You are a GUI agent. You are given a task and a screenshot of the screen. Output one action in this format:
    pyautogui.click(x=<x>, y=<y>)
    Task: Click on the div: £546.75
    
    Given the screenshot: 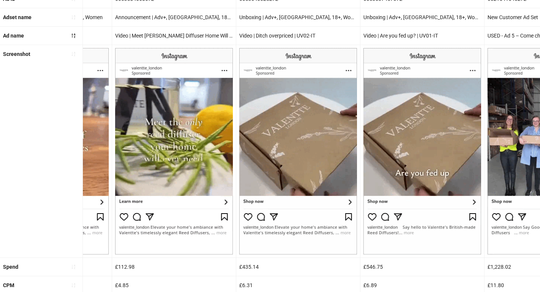 What is the action you would take?
    pyautogui.click(x=422, y=267)
    